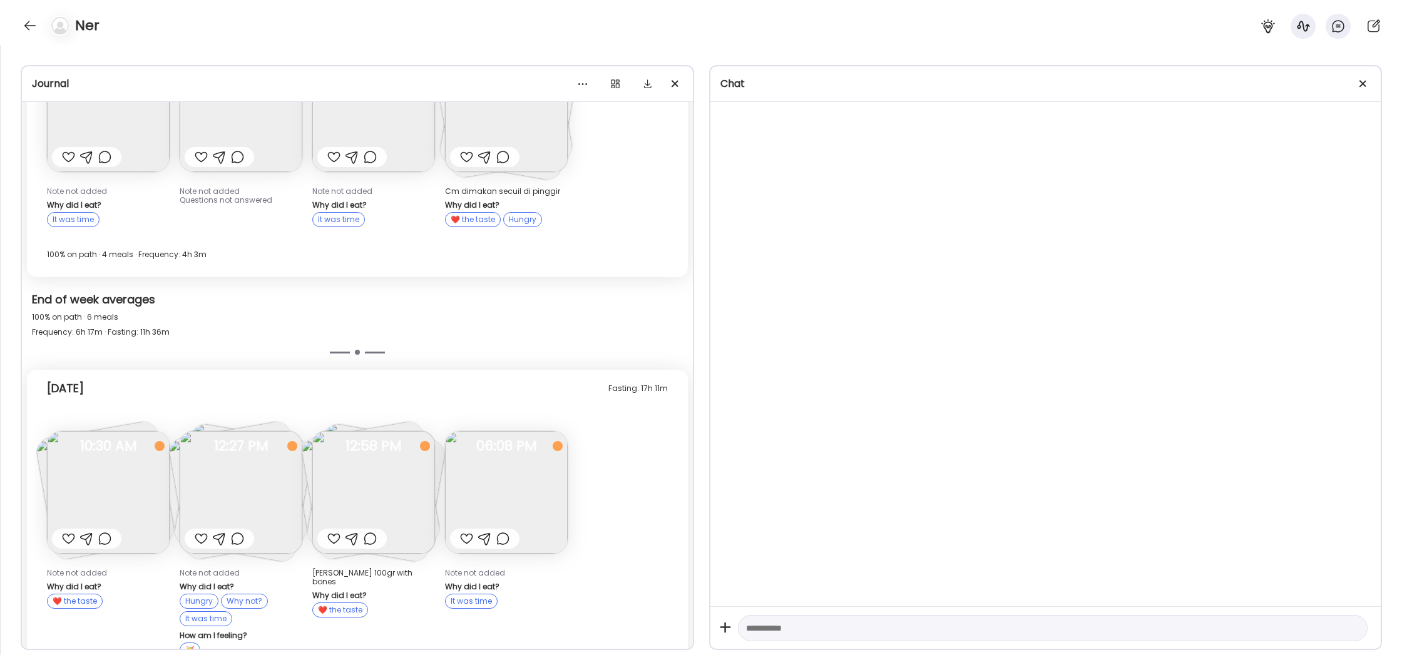 This screenshot has width=1402, height=655. What do you see at coordinates (357, 301) in the screenshot?
I see `div: End of week averages` at bounding box center [357, 301].